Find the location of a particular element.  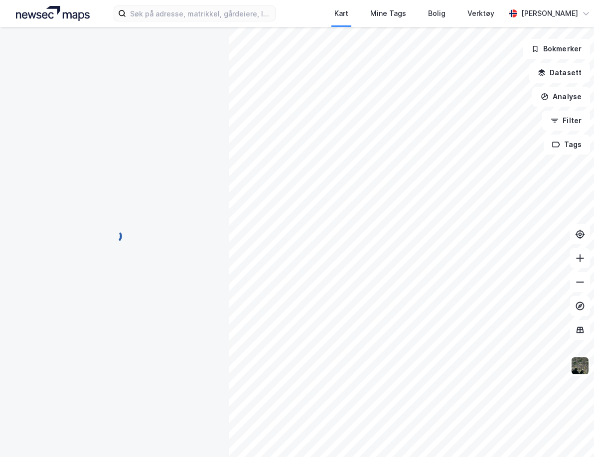

input: Søk på adresse, matrikkel, gårdeiere, leietakere eller personer is located at coordinates (200, 13).